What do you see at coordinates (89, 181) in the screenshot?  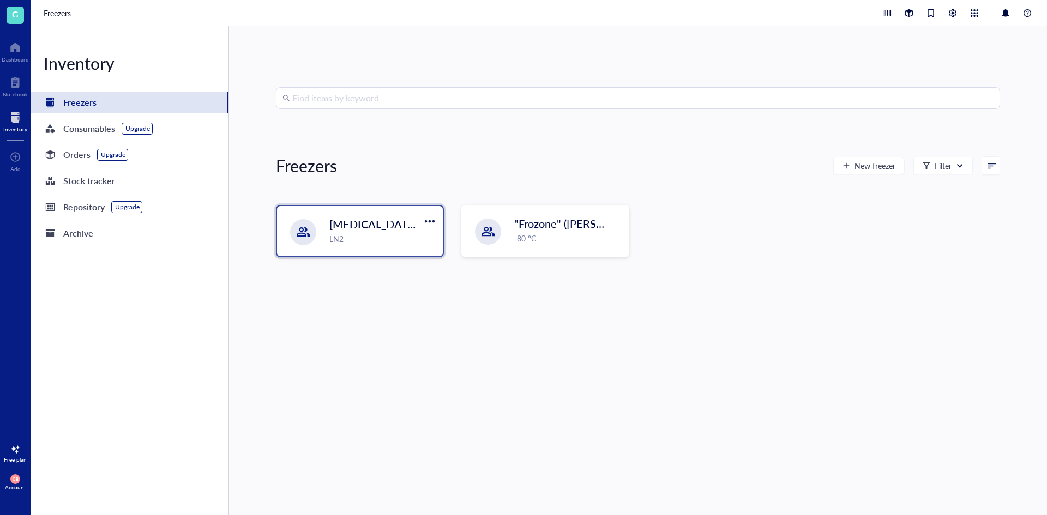 I see `div: Stock tracker` at bounding box center [89, 181].